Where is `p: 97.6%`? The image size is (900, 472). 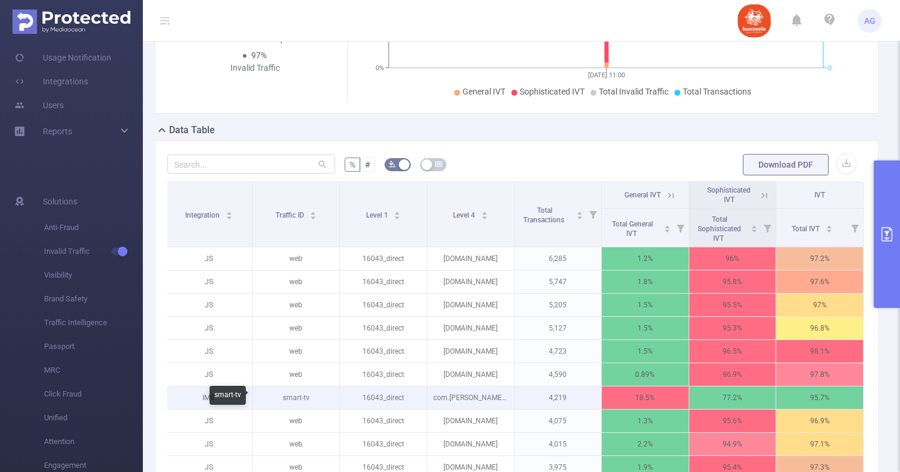
p: 97.6% is located at coordinates (819, 282).